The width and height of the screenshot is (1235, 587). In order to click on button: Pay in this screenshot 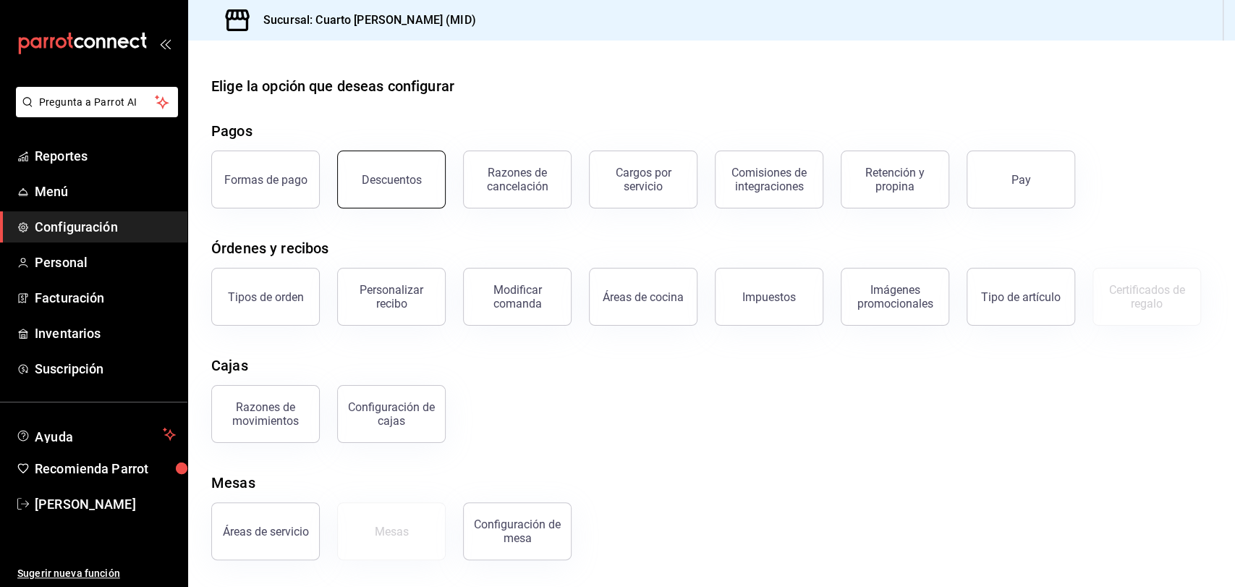, I will do `click(1021, 179)`.